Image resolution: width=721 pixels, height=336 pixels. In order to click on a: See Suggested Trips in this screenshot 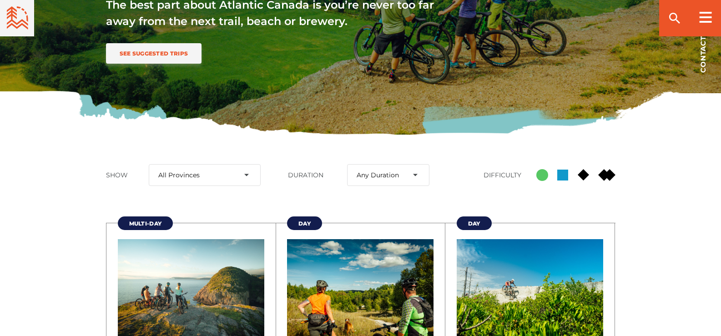, I will do `click(154, 53)`.